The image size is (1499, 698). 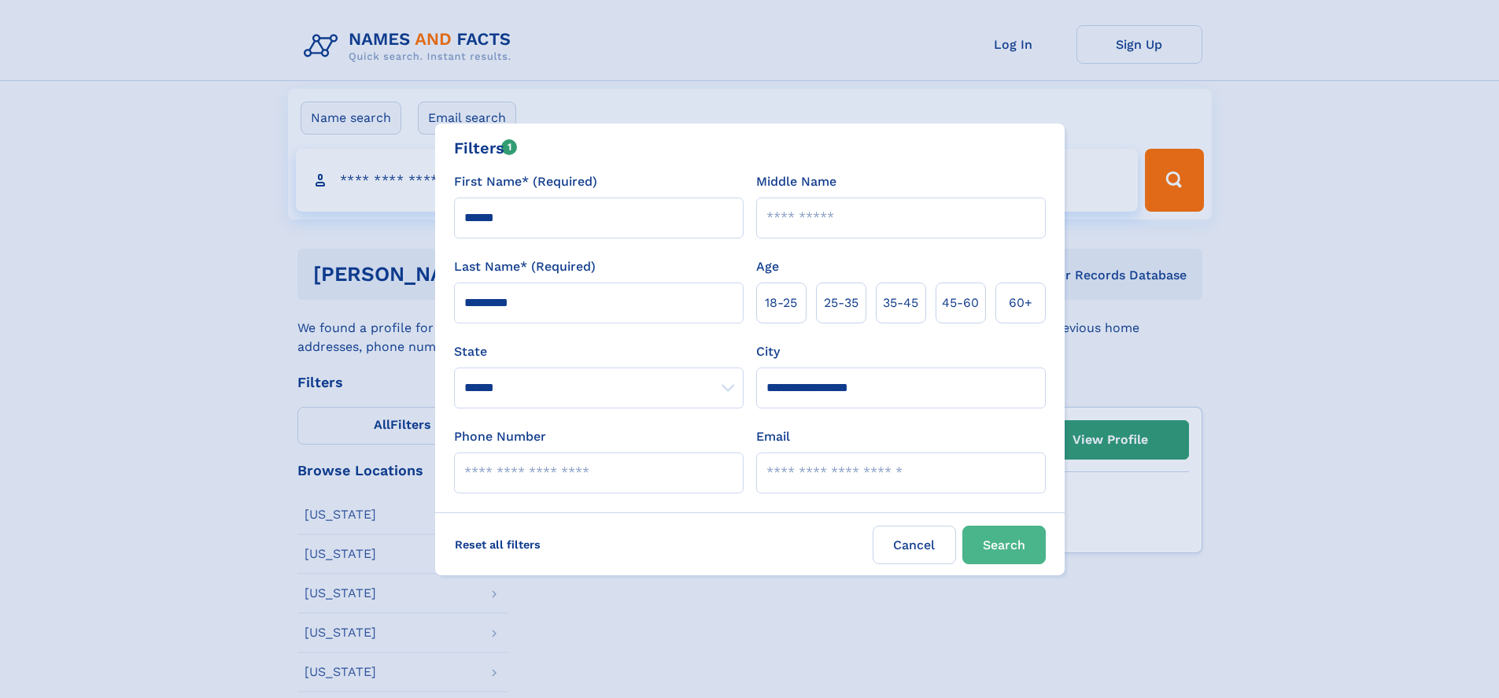 I want to click on span: 35‑45, so click(x=900, y=303).